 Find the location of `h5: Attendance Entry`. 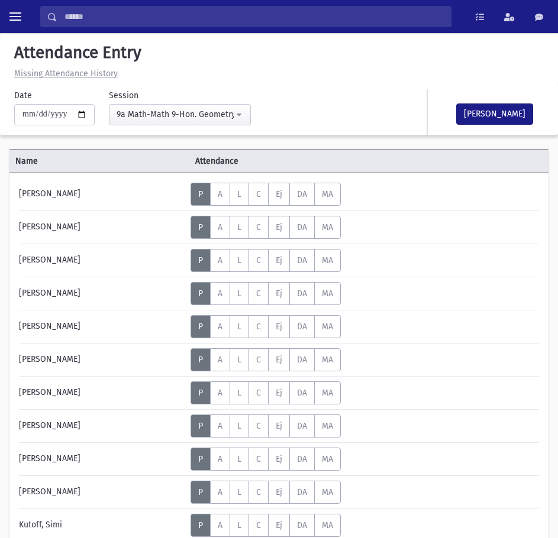

h5: Attendance Entry is located at coordinates (279, 53).